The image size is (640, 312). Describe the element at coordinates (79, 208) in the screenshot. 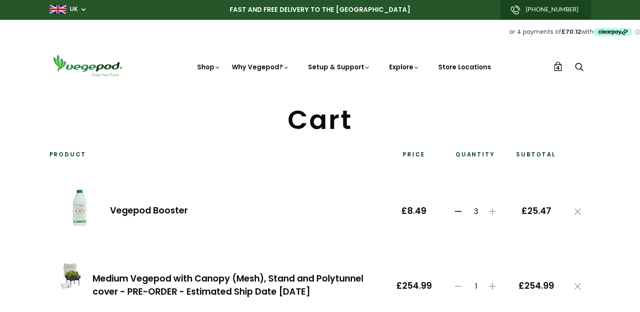

I see `img: Vegepod Booster` at that location.